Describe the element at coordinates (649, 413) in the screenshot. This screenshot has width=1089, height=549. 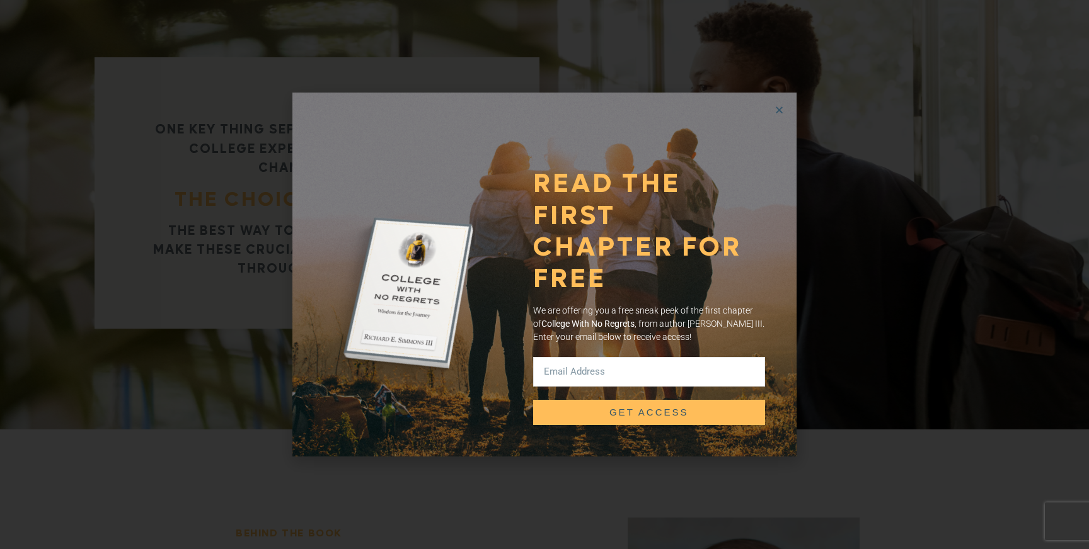
I see `span: Get access` at that location.